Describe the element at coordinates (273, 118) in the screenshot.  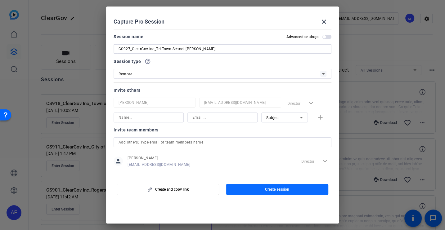
I see `span: Subject` at that location.